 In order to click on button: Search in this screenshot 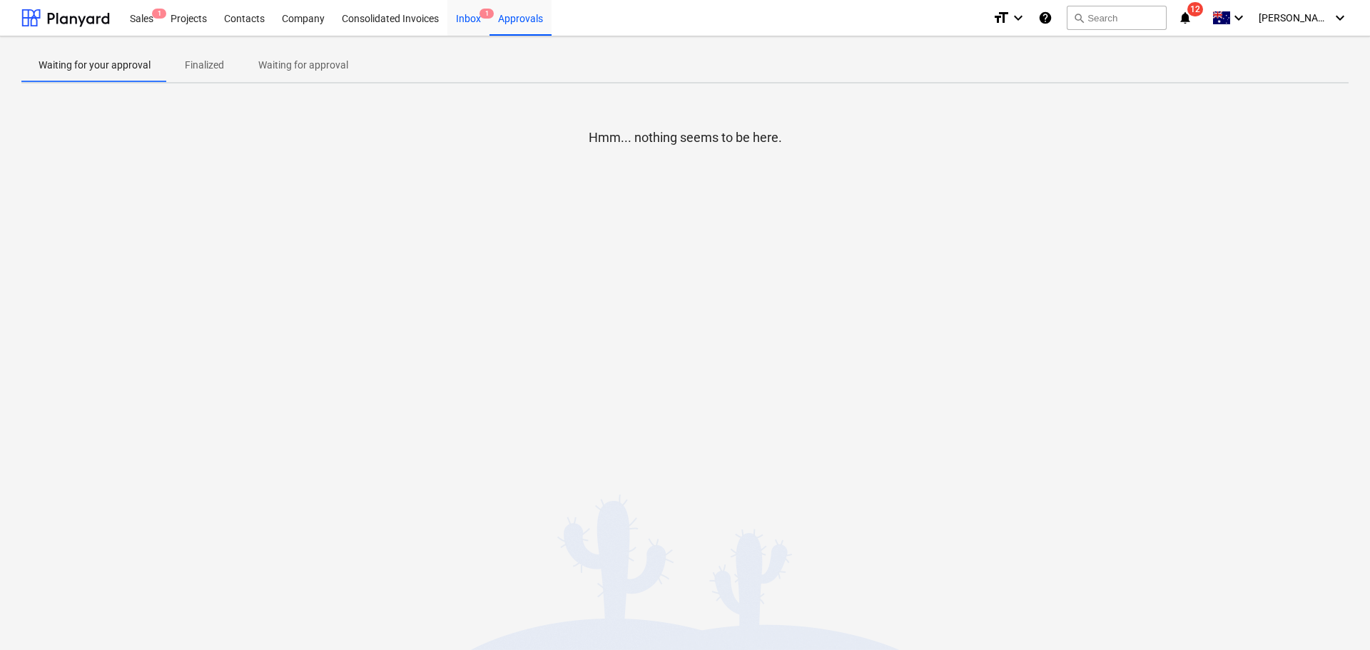, I will do `click(1117, 18)`.